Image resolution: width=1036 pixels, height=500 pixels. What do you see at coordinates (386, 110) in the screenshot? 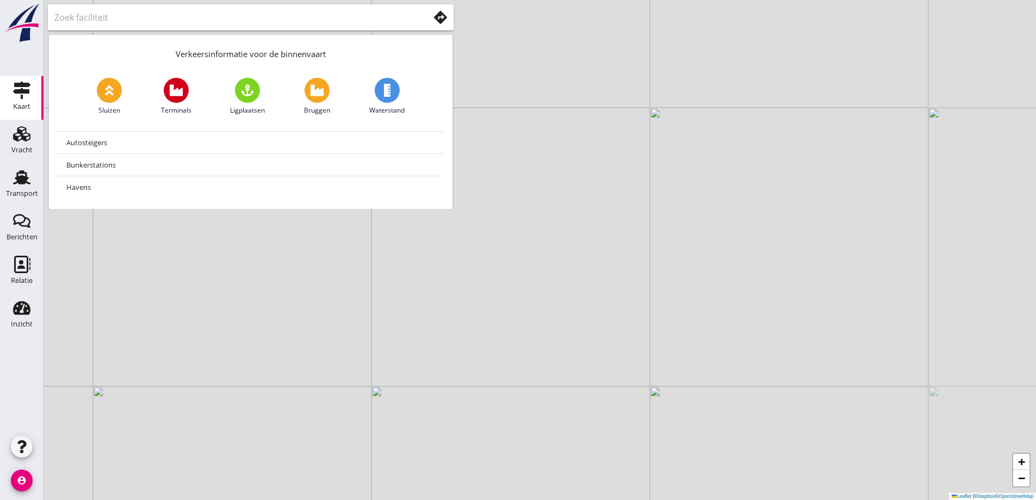
I see `span: Waterstand` at bounding box center [386, 110].